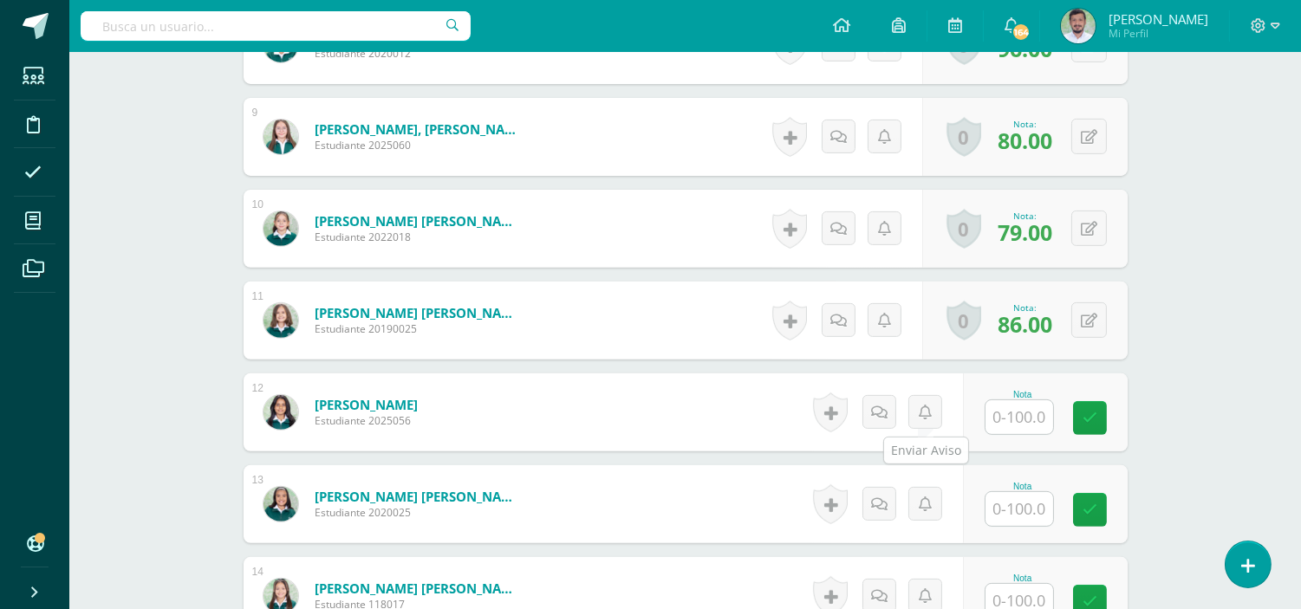 This screenshot has height=609, width=1301. I want to click on span: 79.00, so click(1024, 232).